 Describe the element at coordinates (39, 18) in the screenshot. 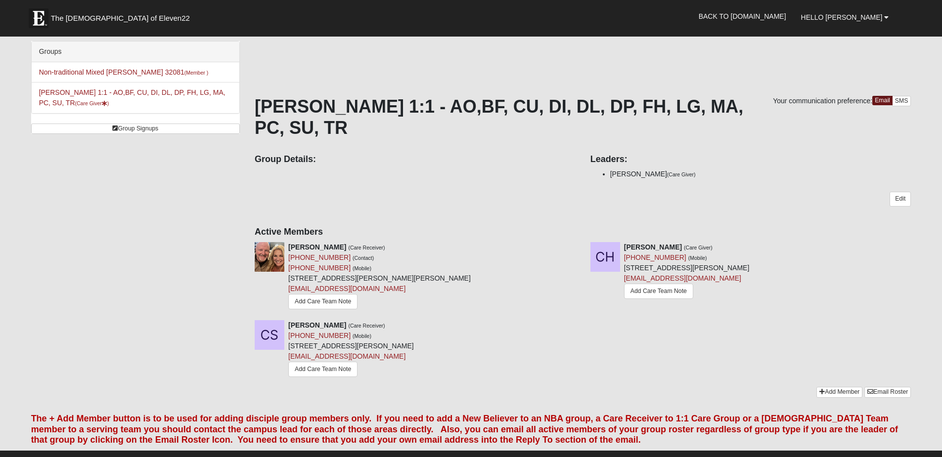

I see `img: Eleven22 logo` at that location.